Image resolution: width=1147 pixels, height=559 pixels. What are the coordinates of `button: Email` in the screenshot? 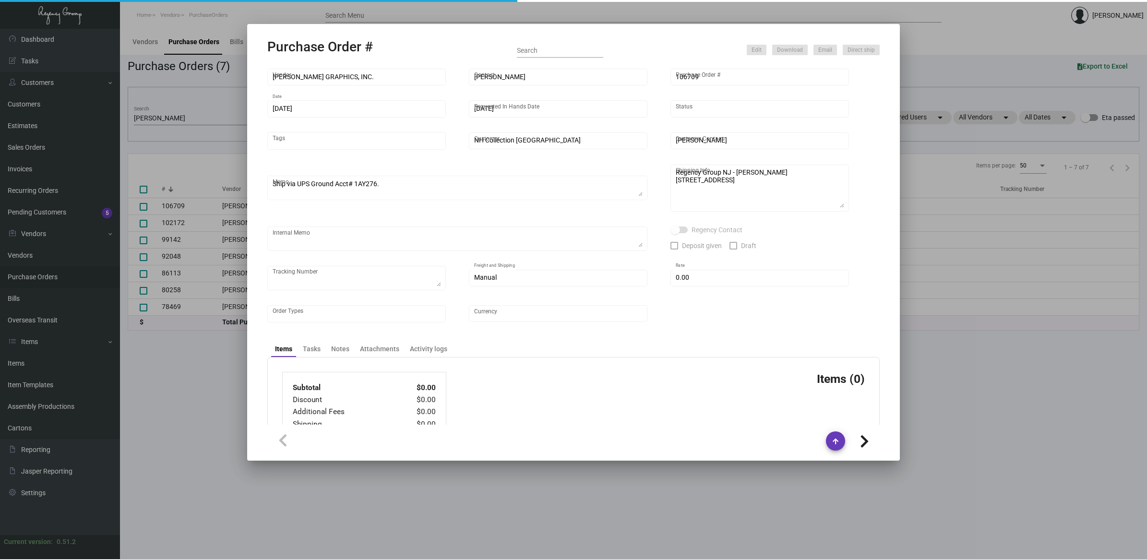 It's located at (825, 50).